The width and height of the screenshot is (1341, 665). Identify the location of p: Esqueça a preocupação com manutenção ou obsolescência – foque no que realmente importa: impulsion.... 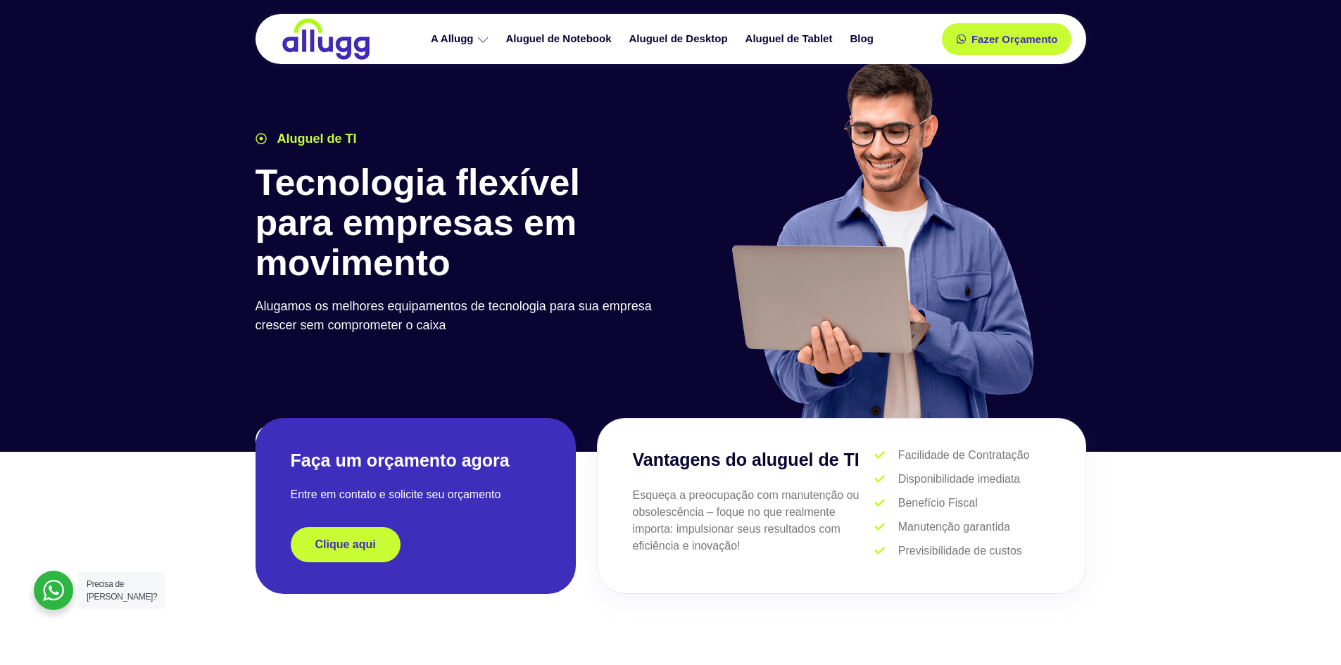
(754, 521).